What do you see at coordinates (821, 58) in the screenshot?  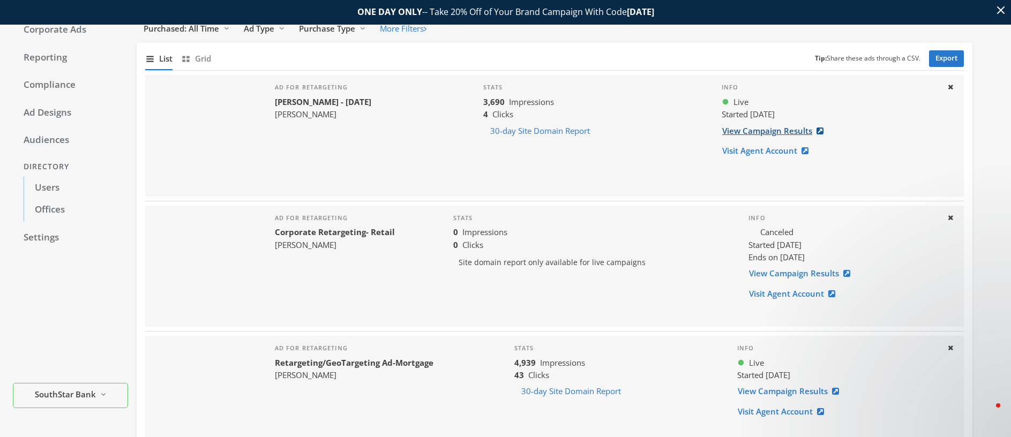 I see `b: Tip:` at bounding box center [821, 58].